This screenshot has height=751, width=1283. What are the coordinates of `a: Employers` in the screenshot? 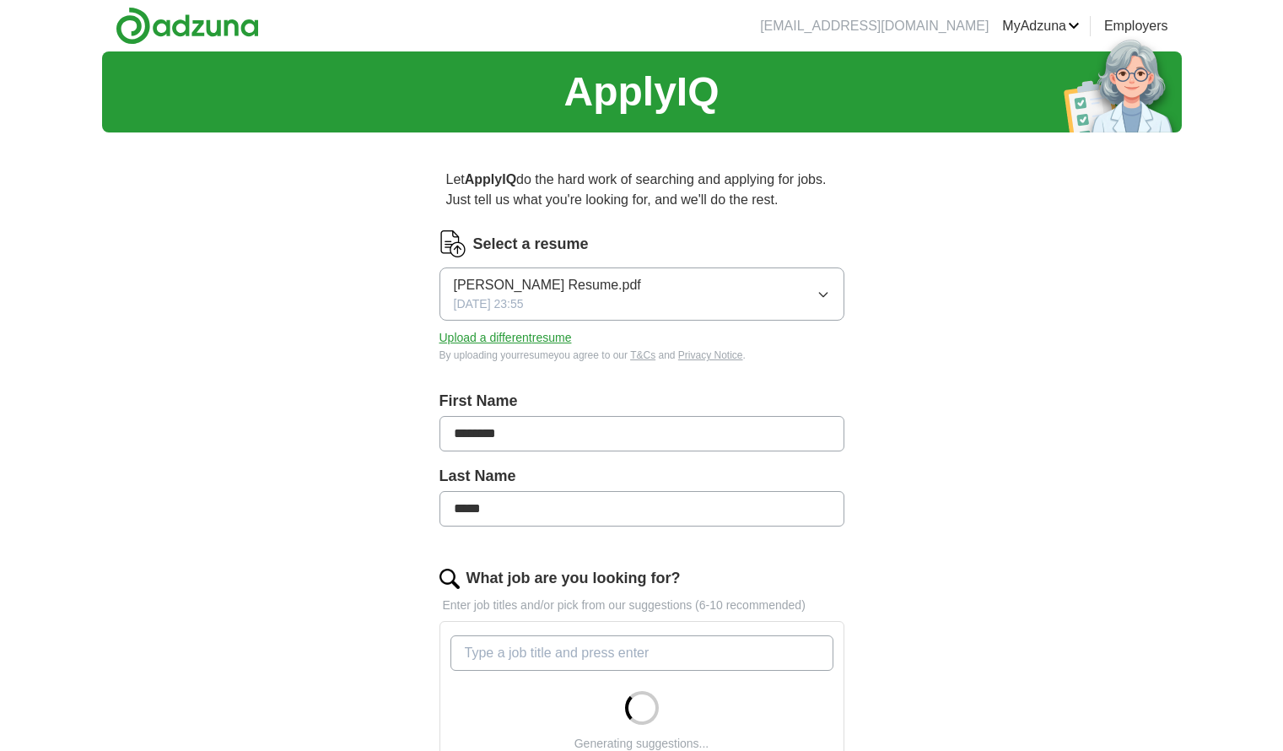 It's located at (1136, 26).